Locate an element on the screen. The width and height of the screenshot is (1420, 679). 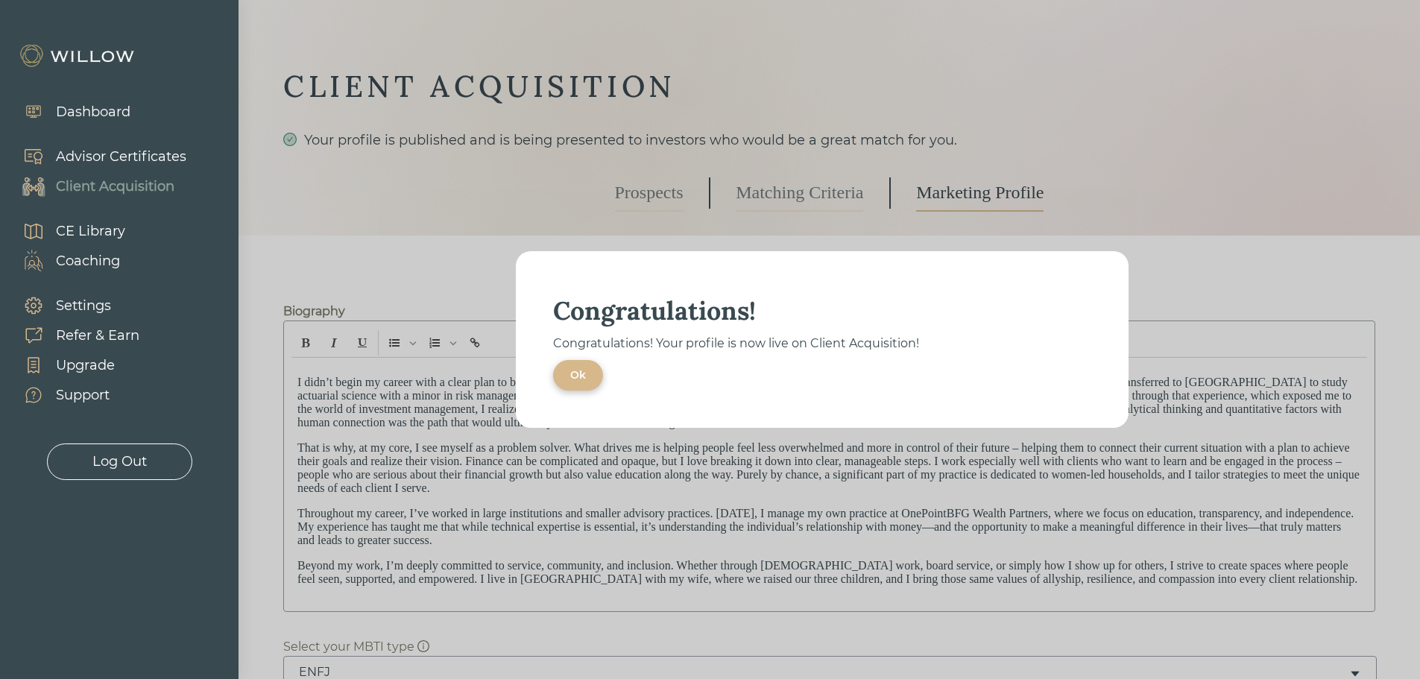
div: Client Acquisition is located at coordinates (115, 186).